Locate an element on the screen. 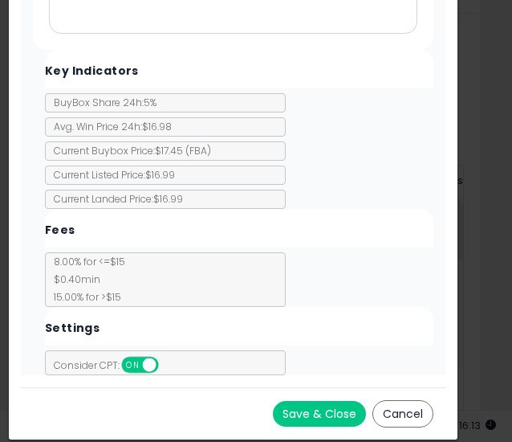 This screenshot has height=442, width=512. span: Consider CPT: is located at coordinates (112, 365).